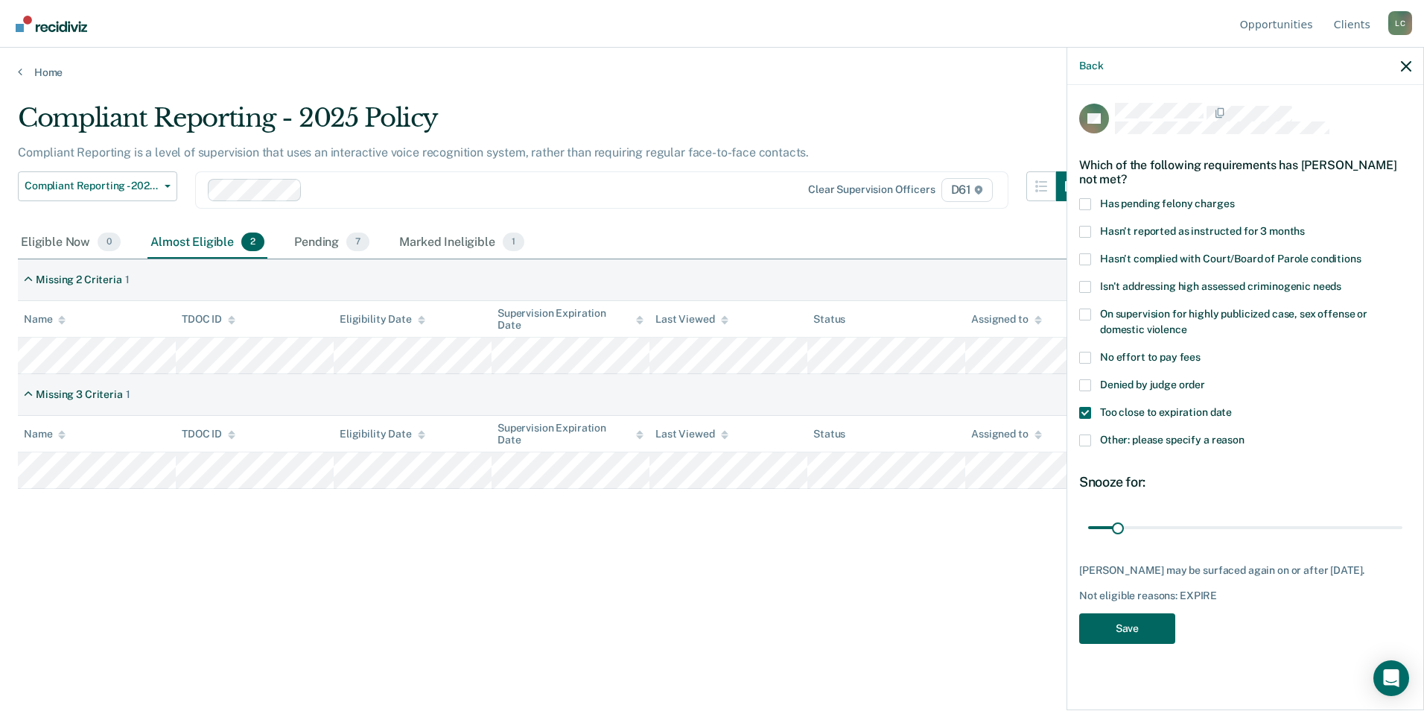 This screenshot has height=711, width=1424. Describe the element at coordinates (1245, 595) in the screenshot. I see `div: Not eligible reasons: EXPIRE` at that location.